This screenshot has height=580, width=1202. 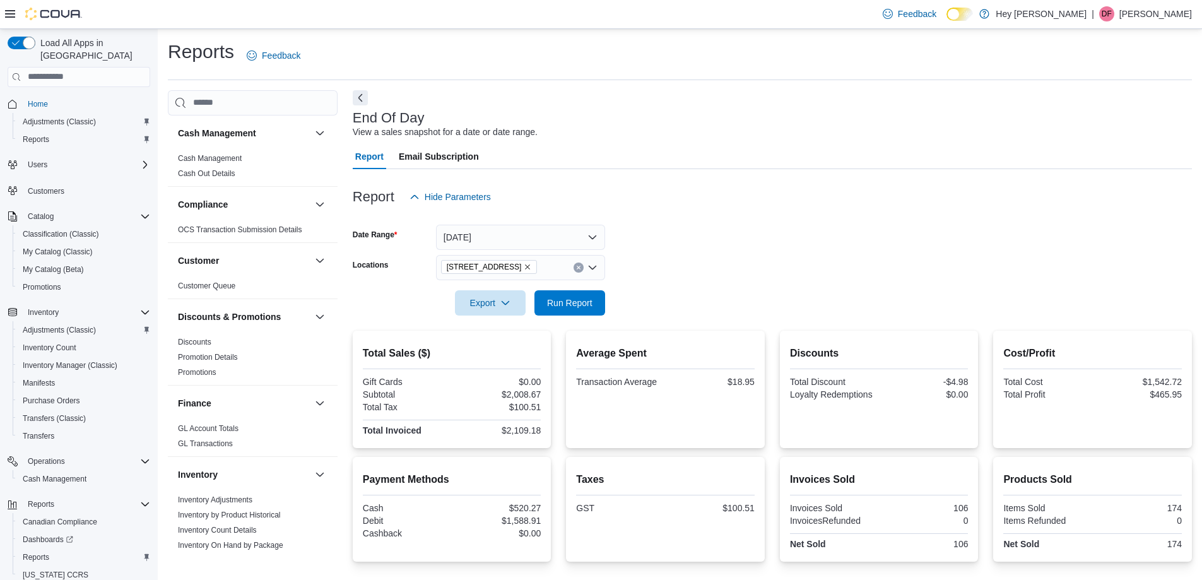 What do you see at coordinates (1092, 353) in the screenshot?
I see `h2: Cost/Profit` at bounding box center [1092, 353].